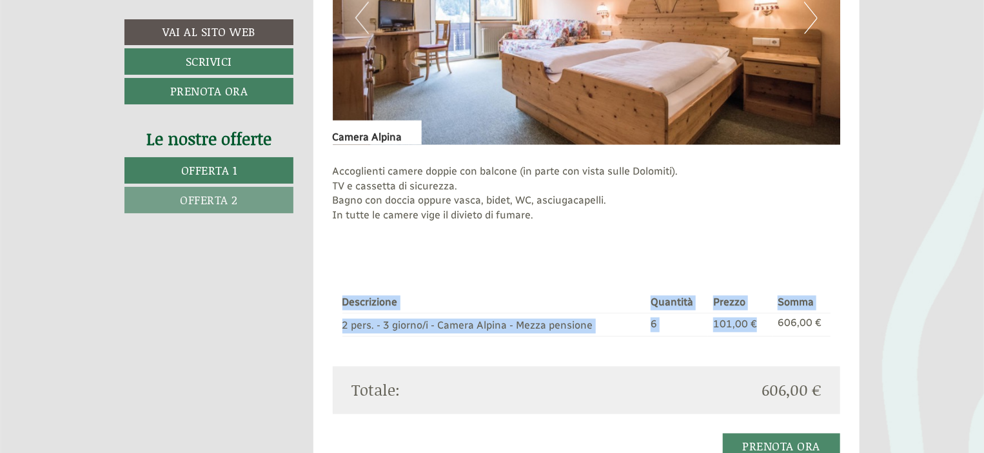 Image resolution: width=984 pixels, height=453 pixels. I want to click on th: Quantità, so click(677, 303).